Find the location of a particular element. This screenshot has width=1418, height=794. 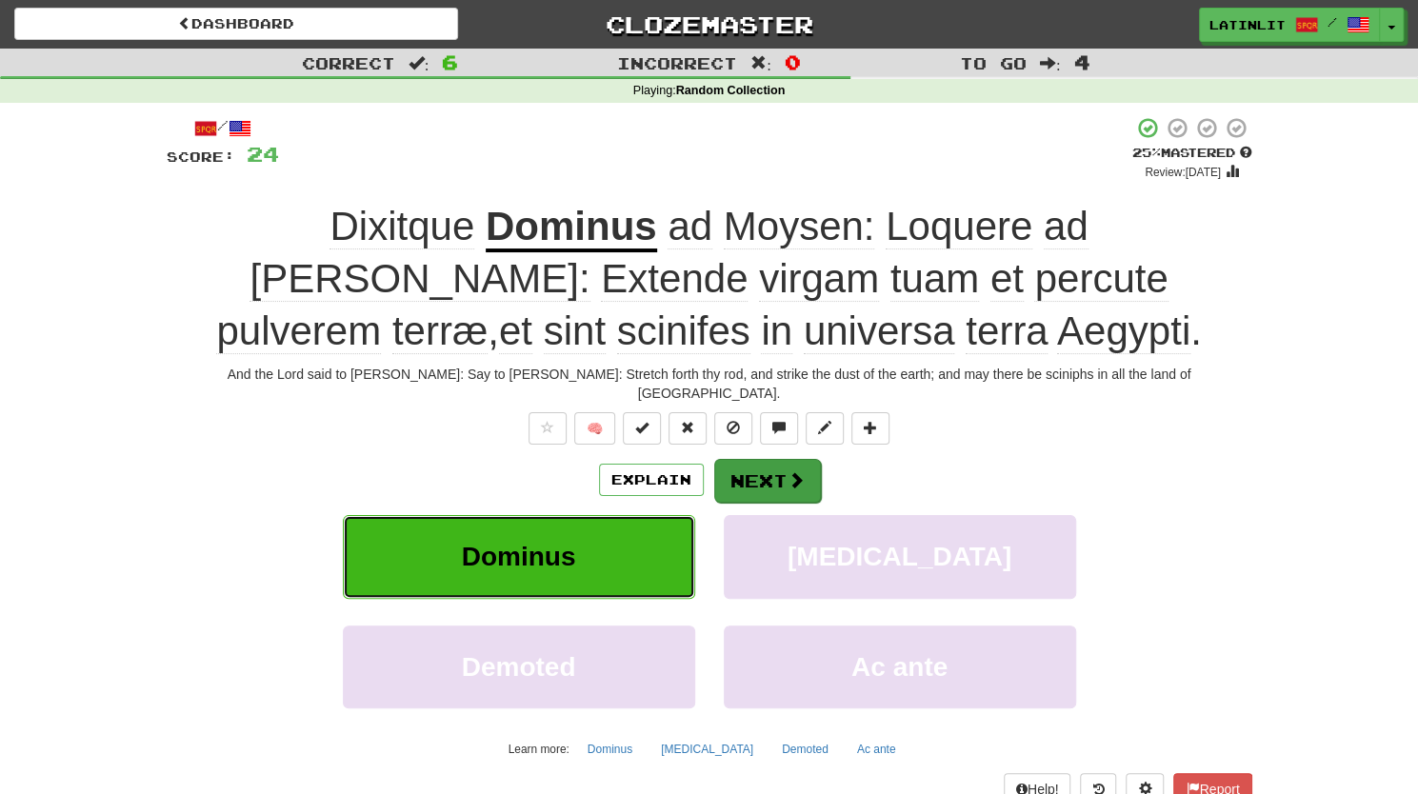

span: Moysen: is located at coordinates (799, 227).